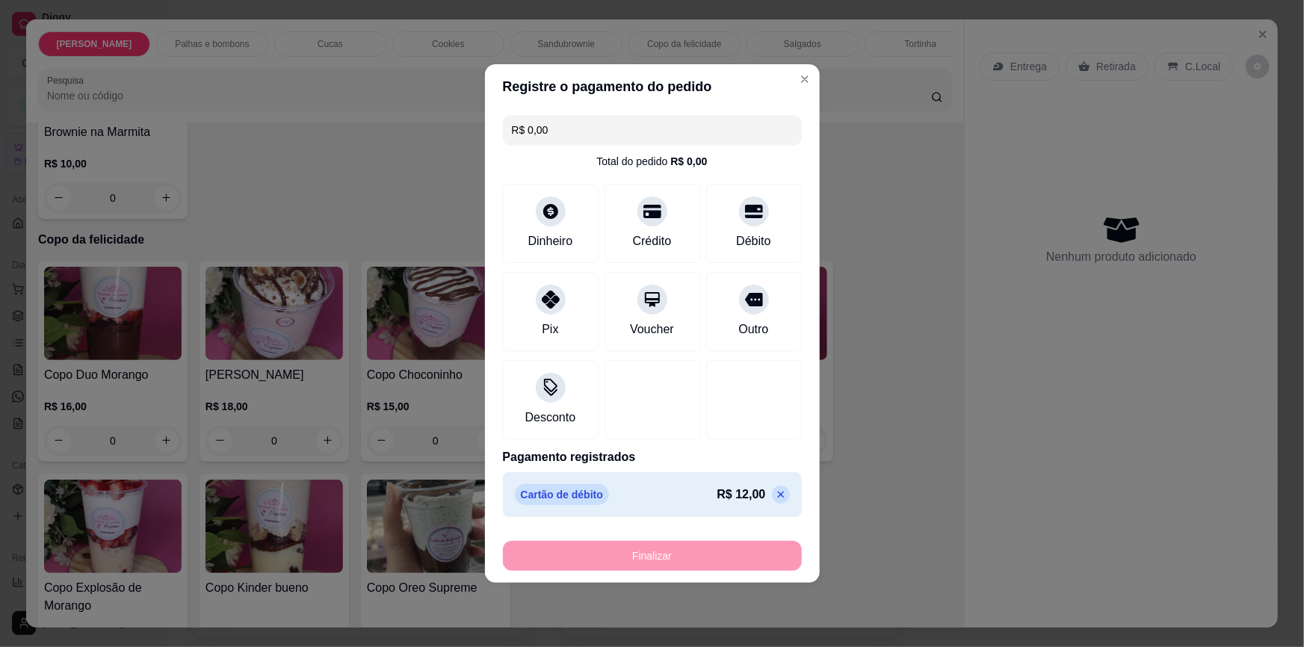 This screenshot has width=1304, height=647. I want to click on header: Registre o pagamento do pedido, so click(652, 87).